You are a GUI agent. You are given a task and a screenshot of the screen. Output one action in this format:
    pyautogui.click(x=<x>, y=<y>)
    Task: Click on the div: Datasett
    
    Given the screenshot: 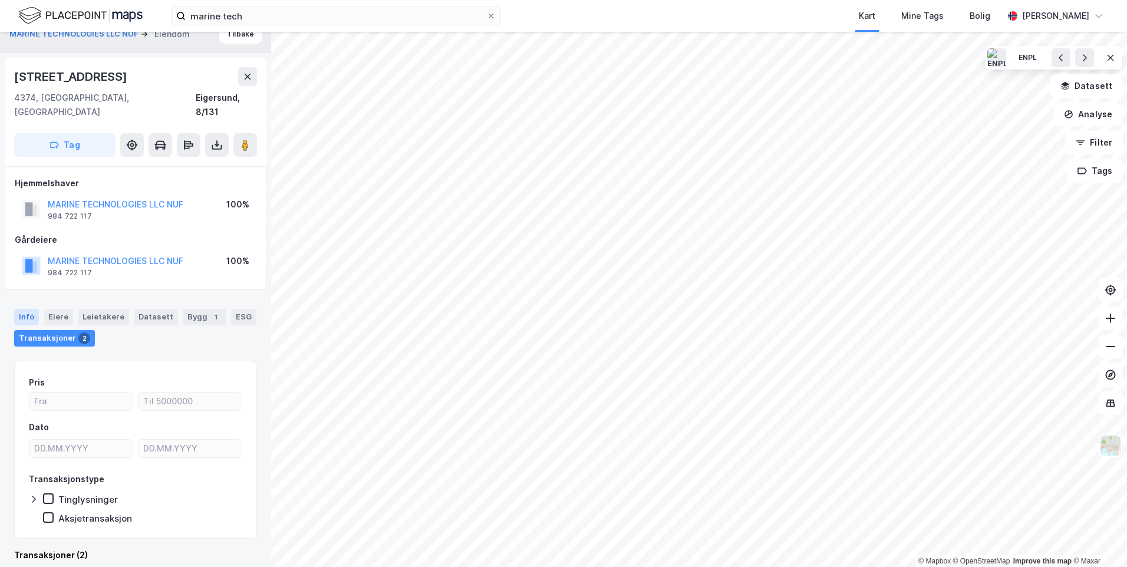 What is the action you would take?
    pyautogui.click(x=156, y=317)
    